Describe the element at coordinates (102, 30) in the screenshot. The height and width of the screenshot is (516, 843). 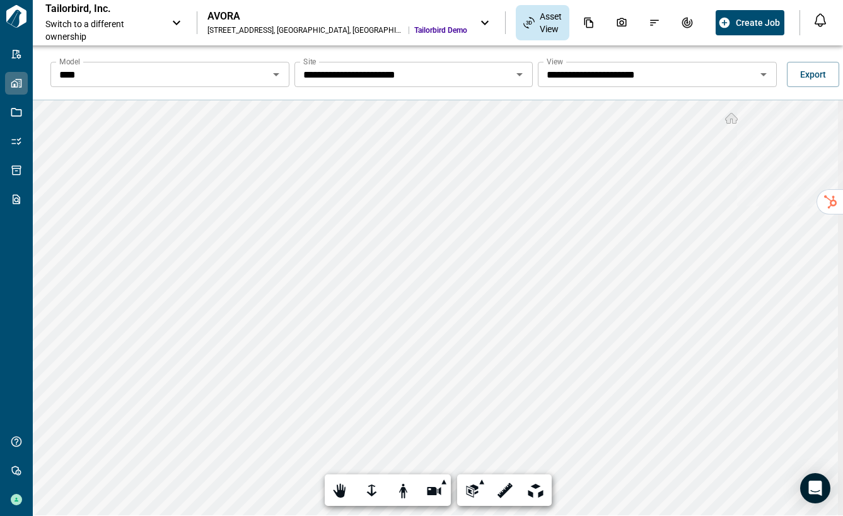
I see `span: Switch to a different ownership` at that location.